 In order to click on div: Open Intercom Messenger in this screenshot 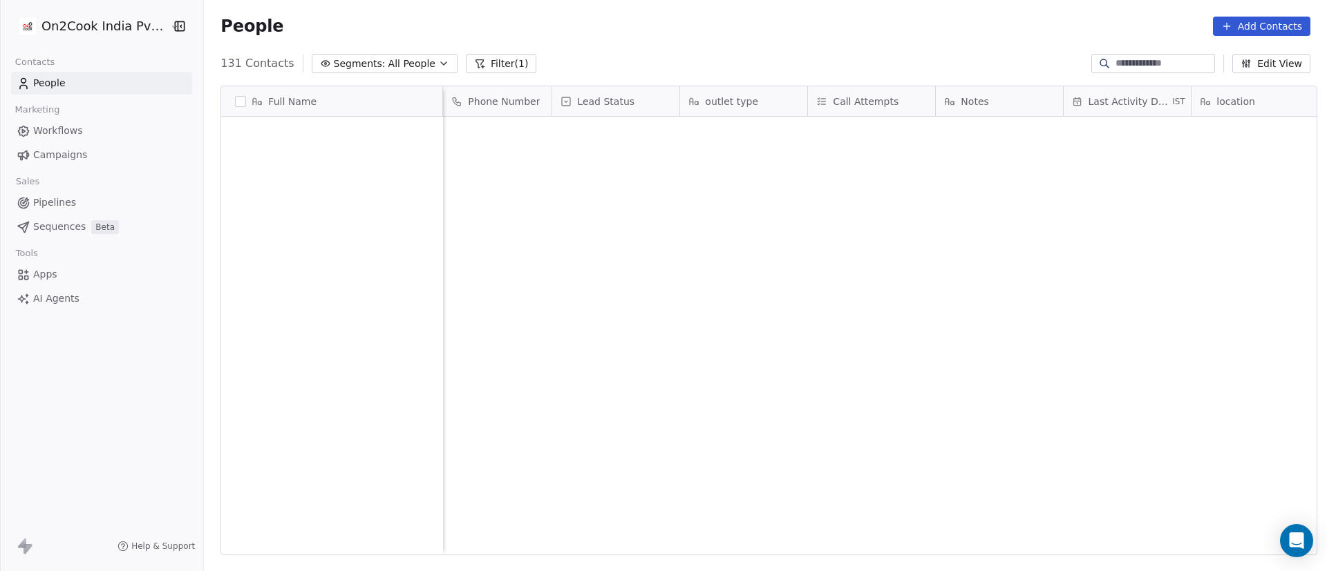, I will do `click(1296, 541)`.